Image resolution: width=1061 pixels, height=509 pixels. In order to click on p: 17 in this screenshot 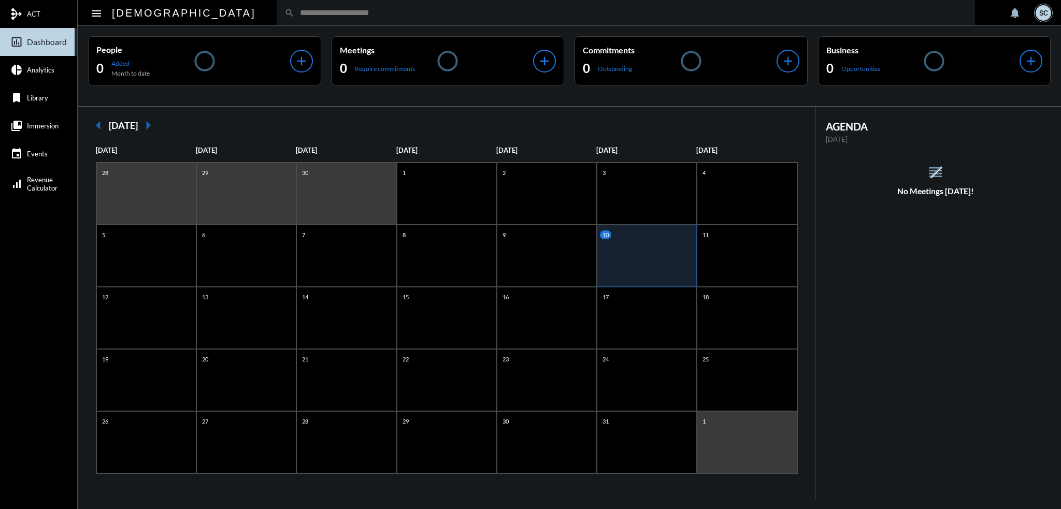, I will do `click(606, 297)`.